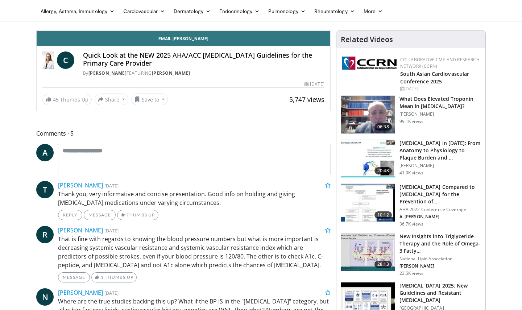 This screenshot has width=522, height=310. Describe the element at coordinates (411, 273) in the screenshot. I see `p: 23.5K views` at that location.